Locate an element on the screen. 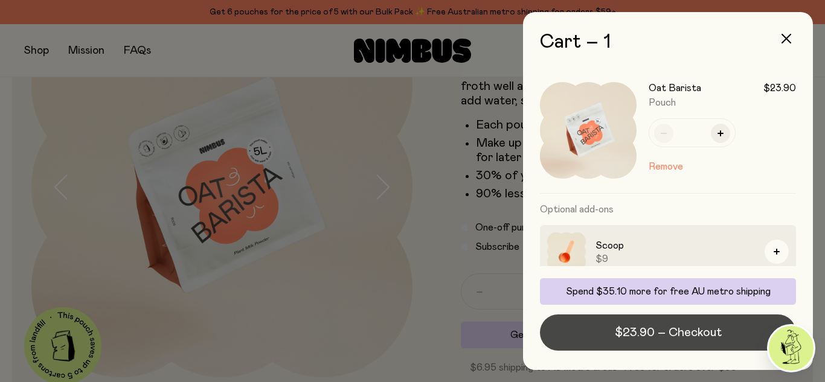 This screenshot has width=825, height=382. button: Remove is located at coordinates (666, 167).